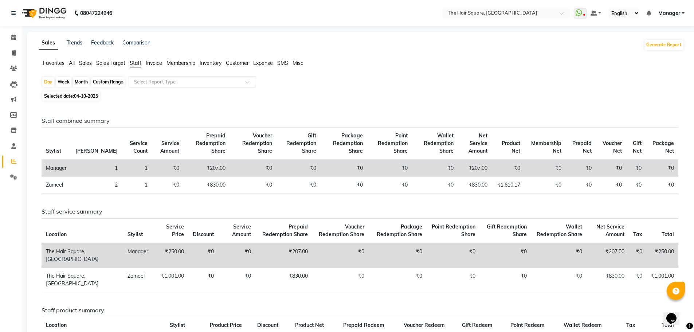 This screenshot has width=694, height=332. Describe the element at coordinates (546, 147) in the screenshot. I see `span: Membership Net` at that location.